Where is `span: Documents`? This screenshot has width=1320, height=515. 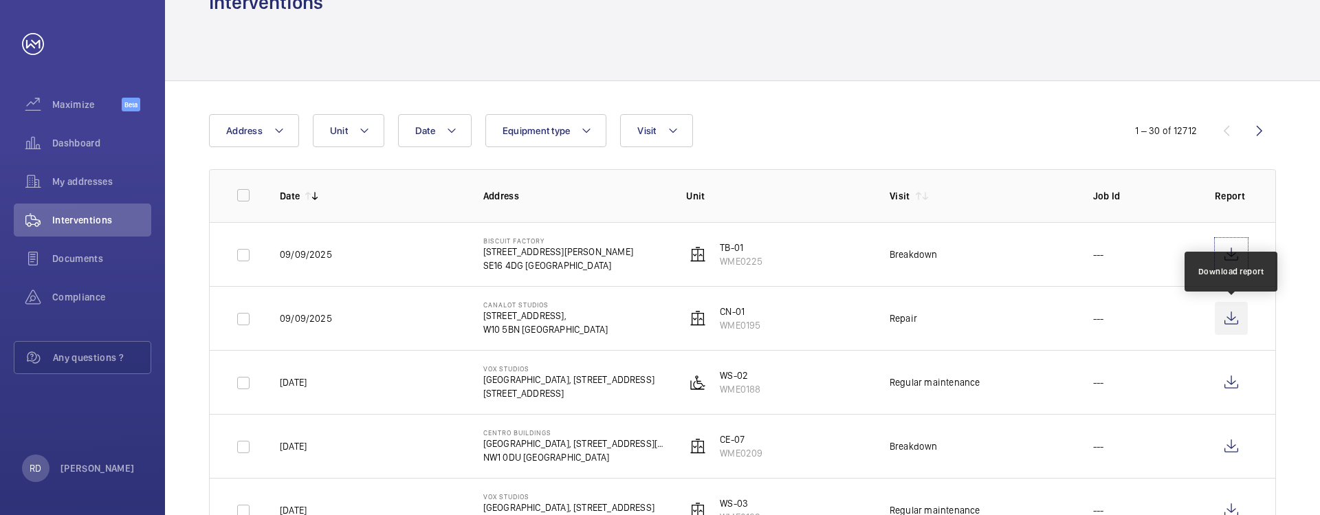
span: Documents is located at coordinates (102, 259).